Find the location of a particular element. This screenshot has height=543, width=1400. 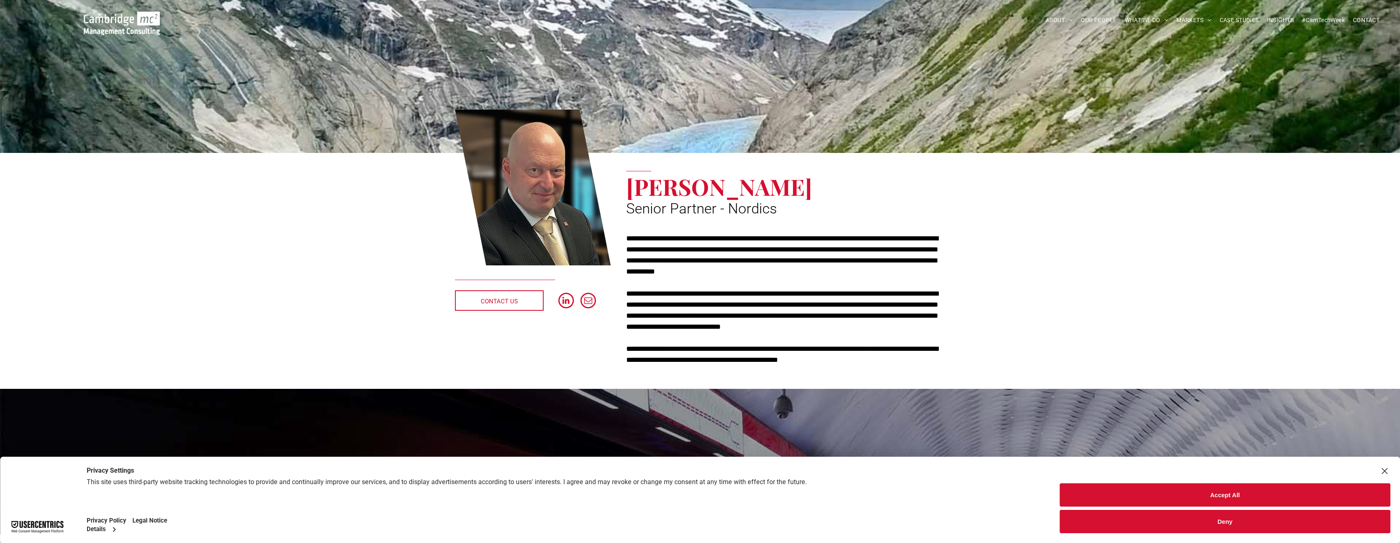

span: Senior Partner - Nordics is located at coordinates (701, 208).